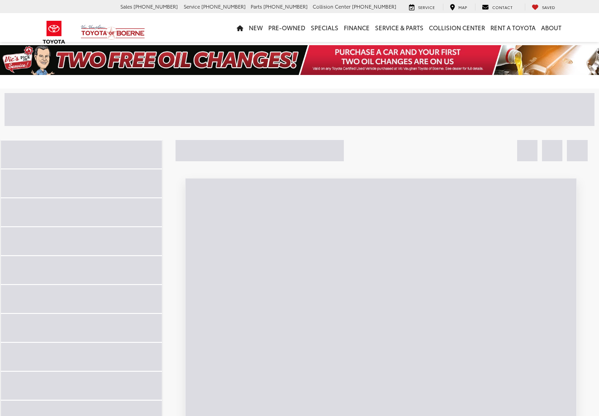 Image resolution: width=599 pixels, height=416 pixels. I want to click on span: Saved, so click(548, 7).